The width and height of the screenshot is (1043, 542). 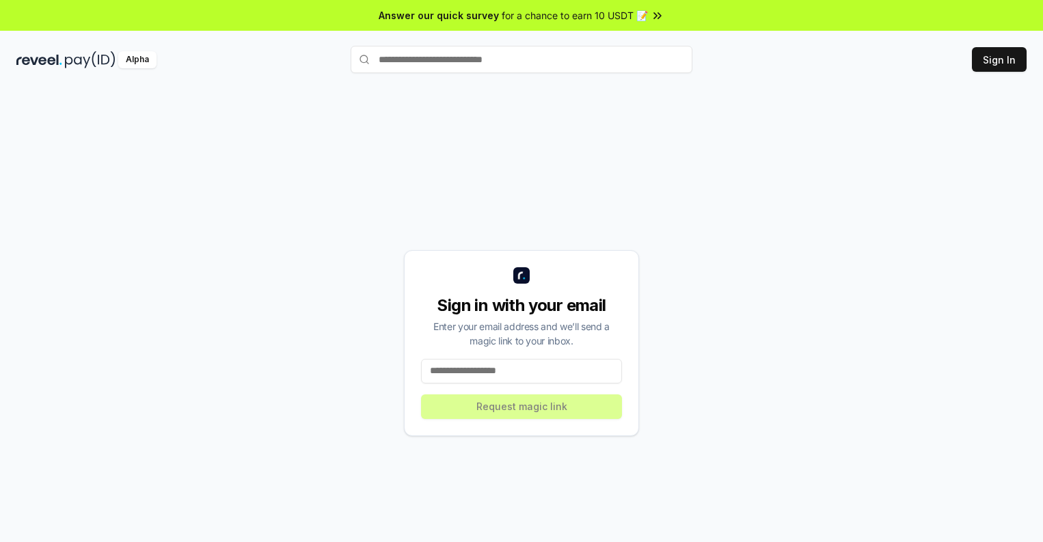 I want to click on img: logo_small, so click(x=521, y=275).